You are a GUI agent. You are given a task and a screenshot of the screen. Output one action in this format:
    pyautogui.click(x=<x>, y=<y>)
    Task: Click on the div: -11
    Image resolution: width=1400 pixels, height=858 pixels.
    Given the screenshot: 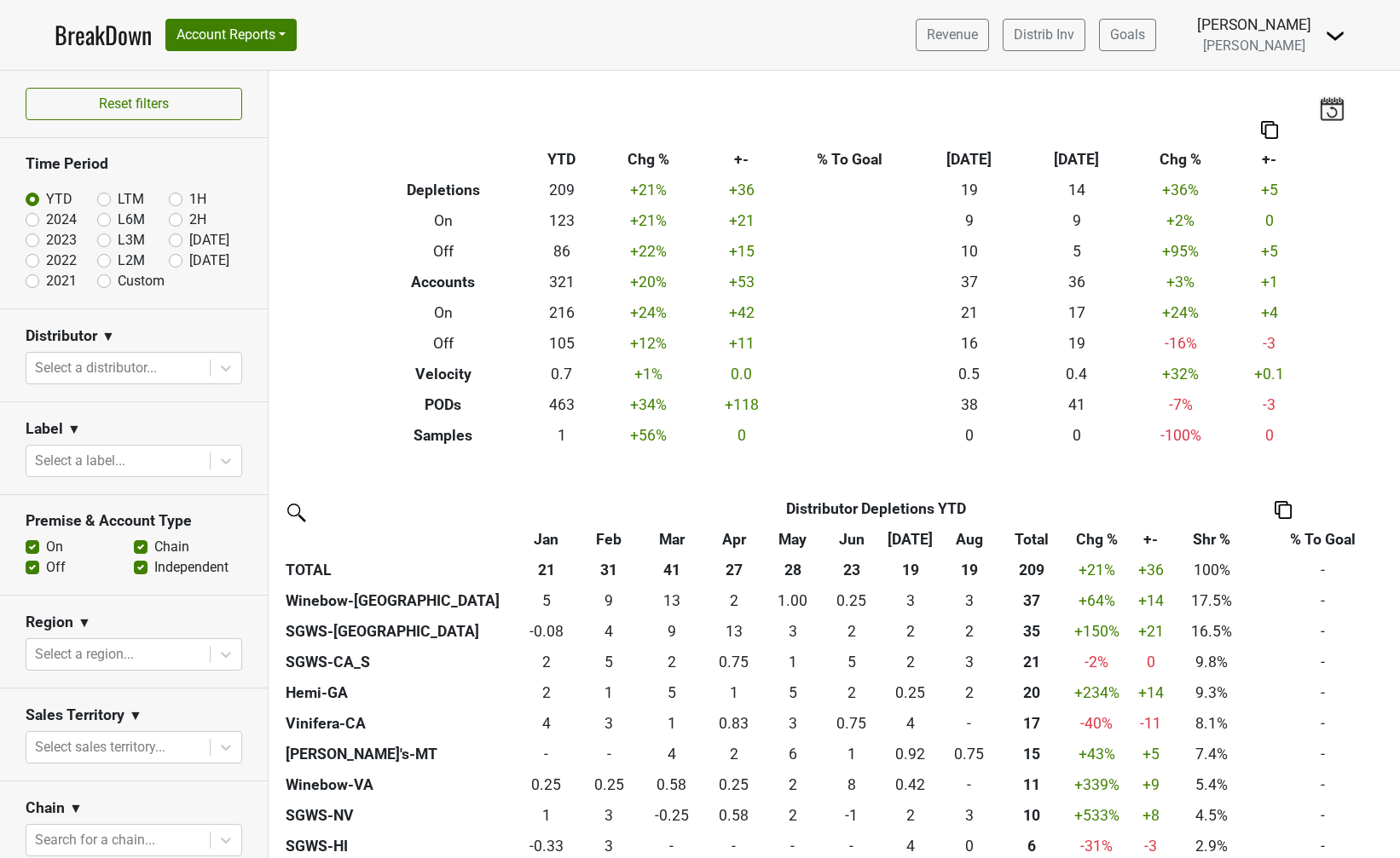 What is the action you would take?
    pyautogui.click(x=1151, y=724)
    